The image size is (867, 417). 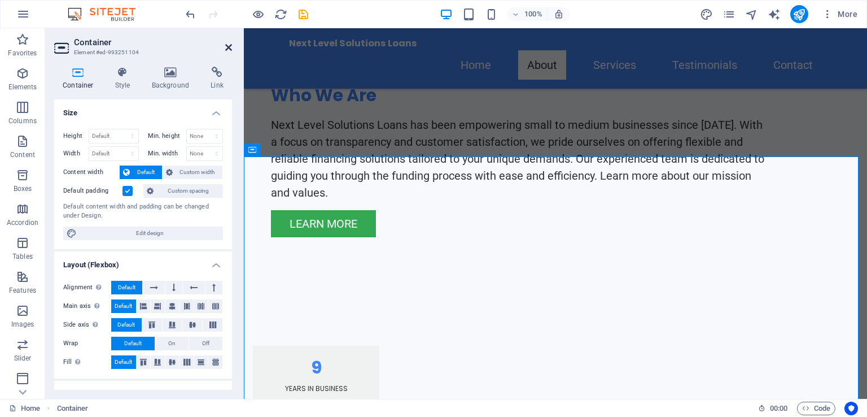 What do you see at coordinates (143, 110) in the screenshot?
I see `h4: Size` at bounding box center [143, 110].